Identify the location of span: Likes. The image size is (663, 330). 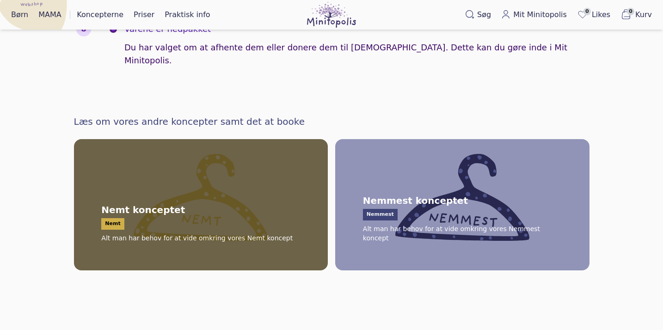
(601, 15).